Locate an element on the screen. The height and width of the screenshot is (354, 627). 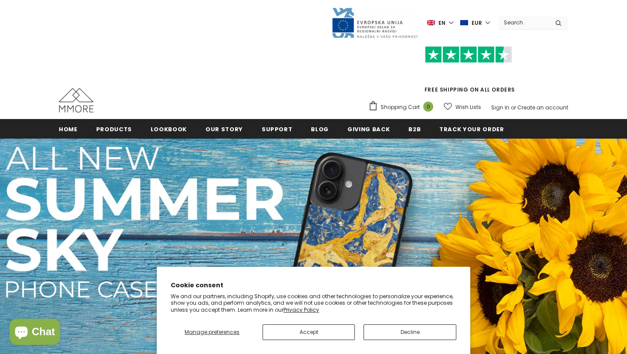
input: Search Site is located at coordinates (524, 22).